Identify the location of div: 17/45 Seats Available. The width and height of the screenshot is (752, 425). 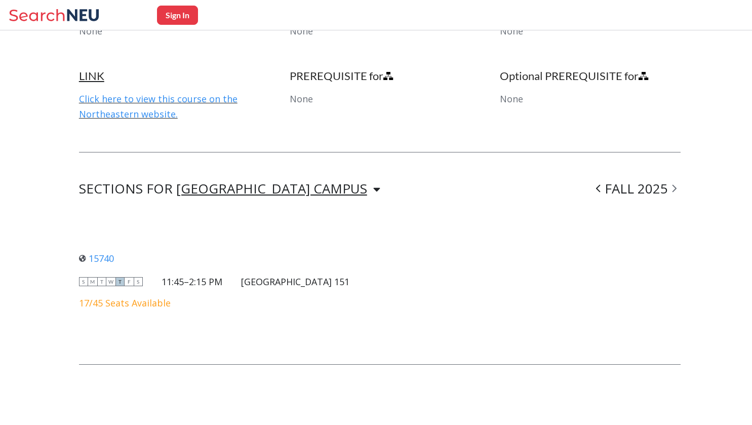
(214, 303).